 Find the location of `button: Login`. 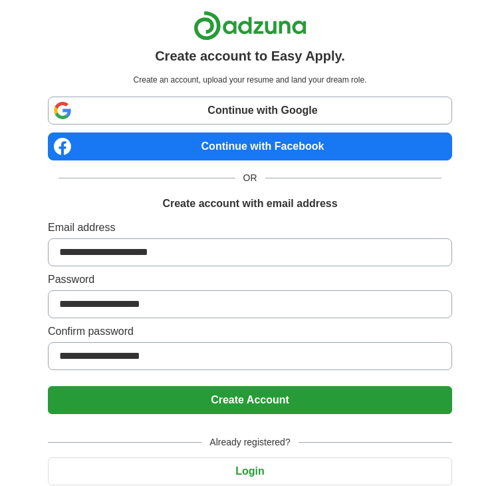

button: Login is located at coordinates (250, 471).